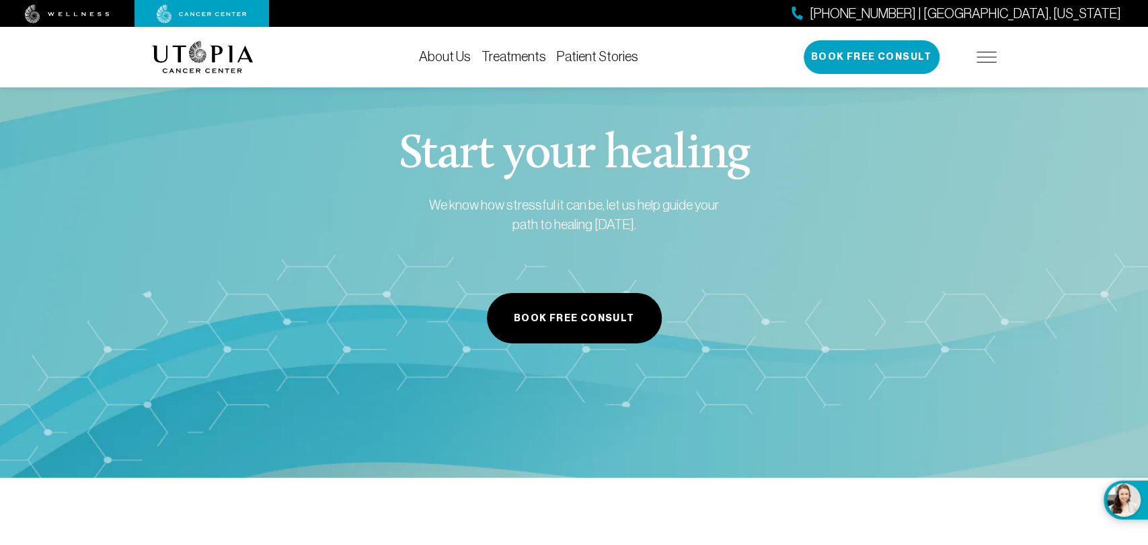 The image size is (1148, 545). What do you see at coordinates (514, 56) in the screenshot?
I see `a: Treatments` at bounding box center [514, 56].